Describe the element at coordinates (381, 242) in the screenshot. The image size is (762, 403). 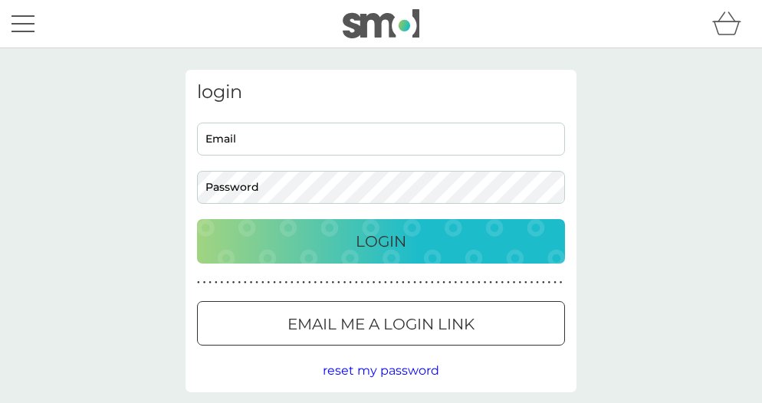
I see `button: Login` at that location.